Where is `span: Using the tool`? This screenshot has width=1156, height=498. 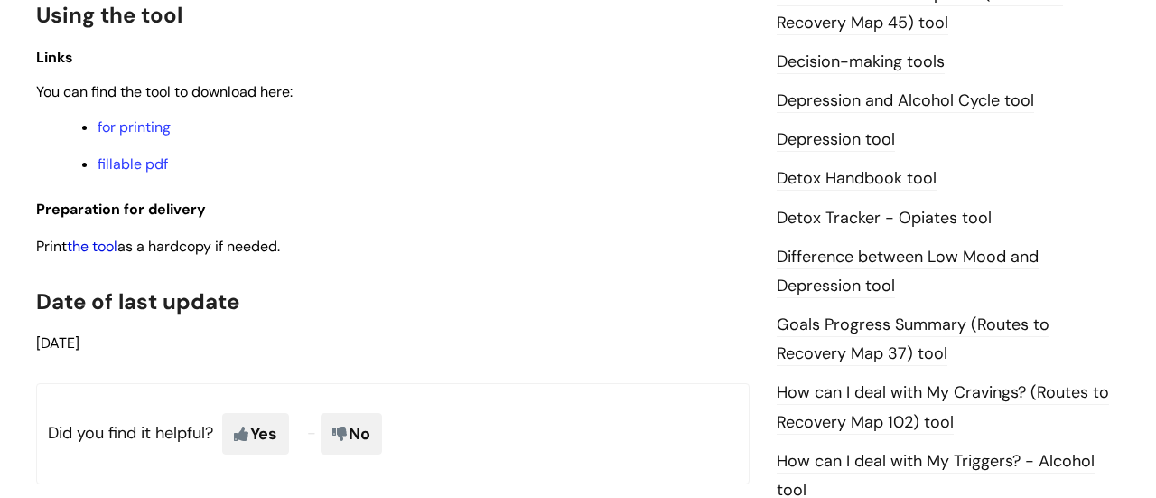
span: Using the tool is located at coordinates (109, 14).